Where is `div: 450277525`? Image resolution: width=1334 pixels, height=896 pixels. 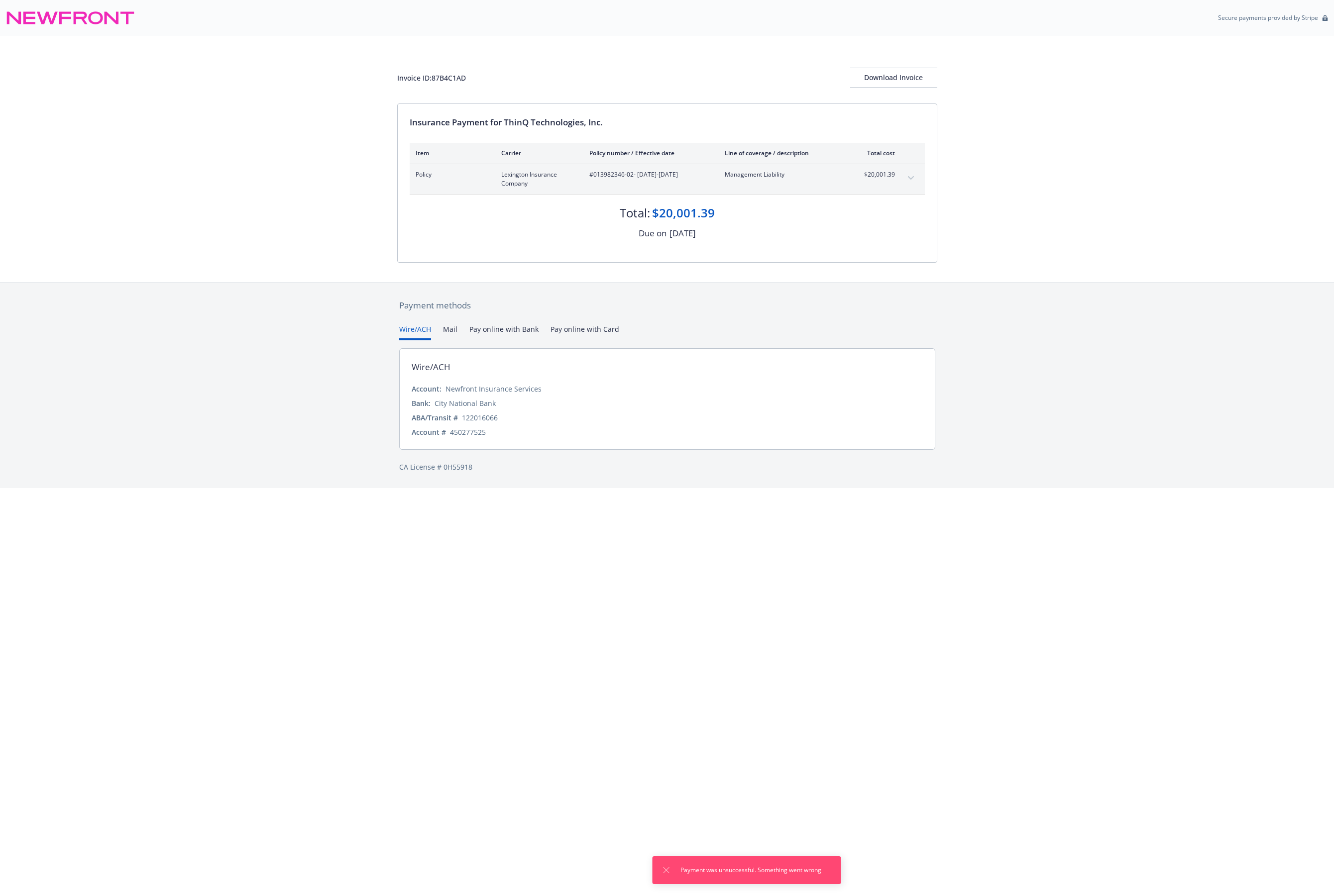 div: 450277525 is located at coordinates (468, 432).